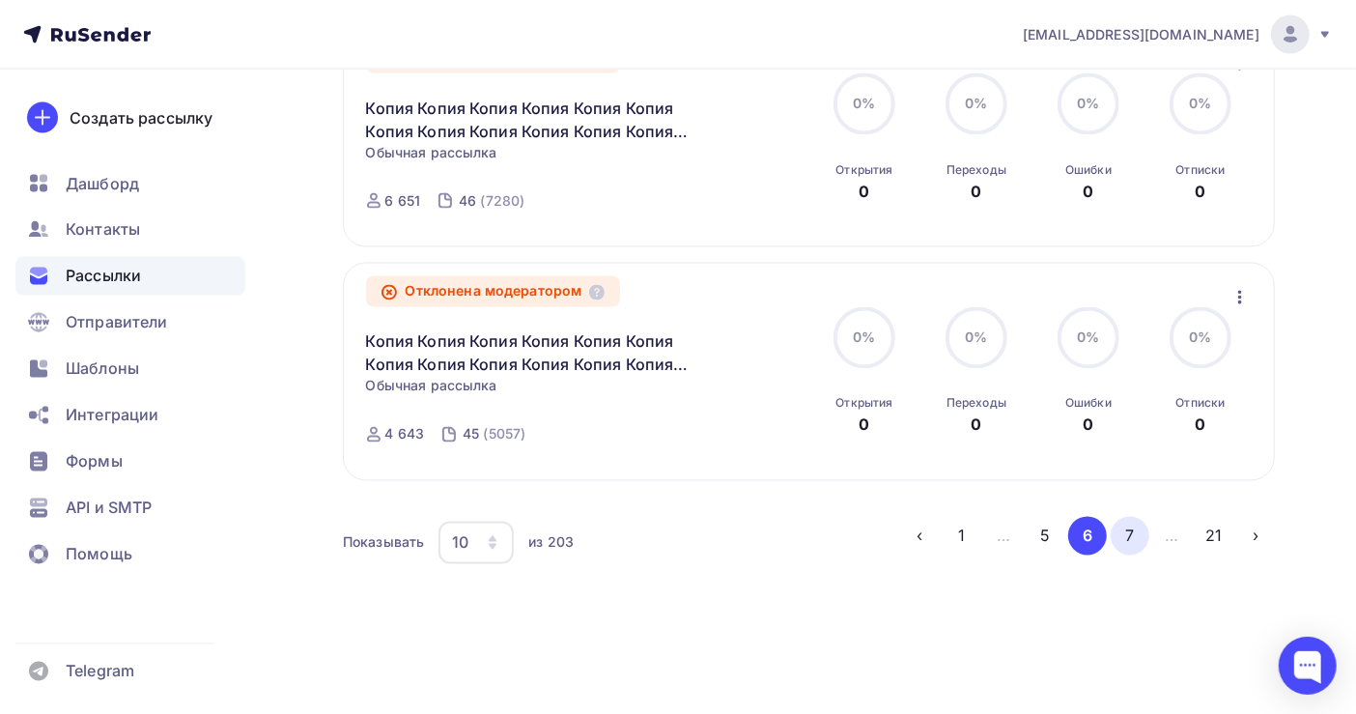 This screenshot has width=1356, height=714. What do you see at coordinates (1088, 536) in the screenshot?
I see `ul: Pagination` at bounding box center [1088, 536].